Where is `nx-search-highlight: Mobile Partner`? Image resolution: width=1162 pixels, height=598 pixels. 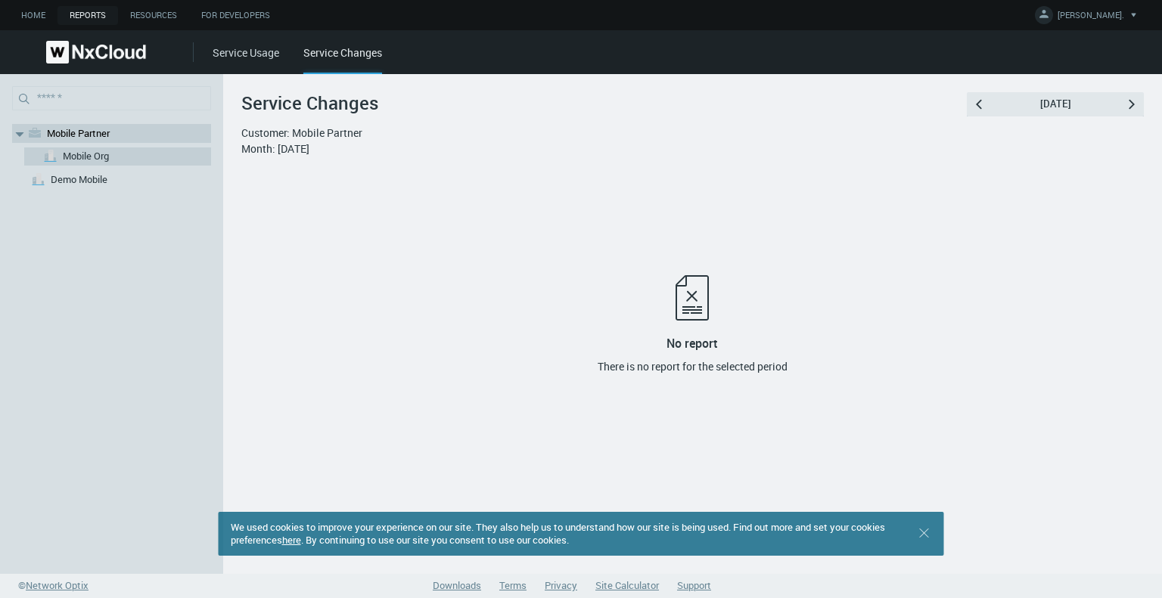 nx-search-highlight: Mobile Partner is located at coordinates (78, 133).